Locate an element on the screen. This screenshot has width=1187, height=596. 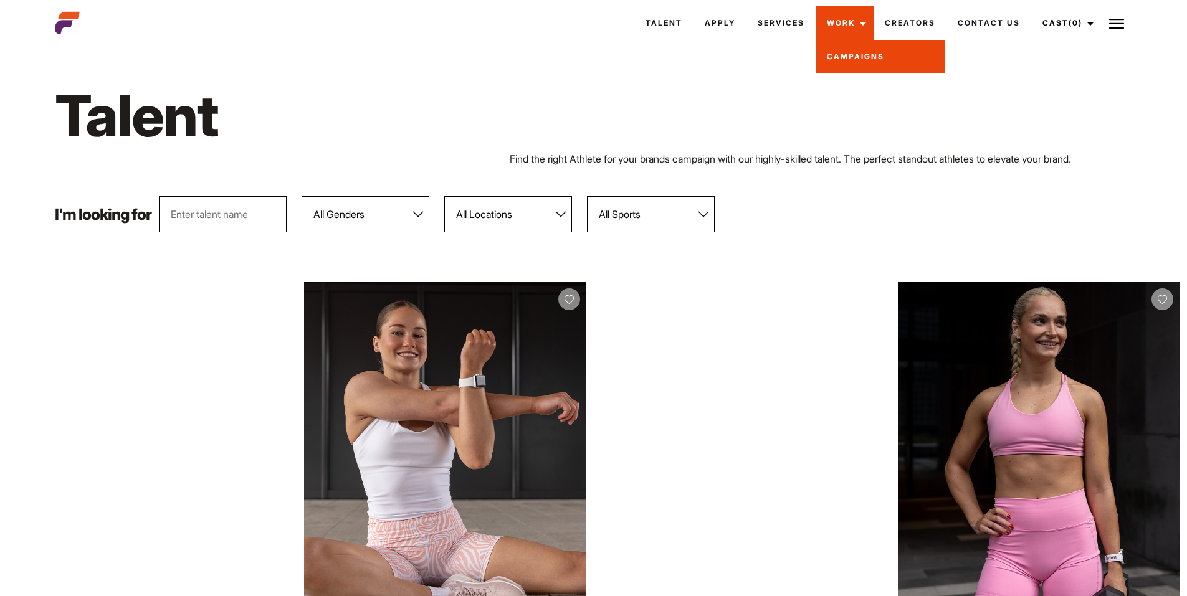
p: I'm looking for is located at coordinates (103, 214).